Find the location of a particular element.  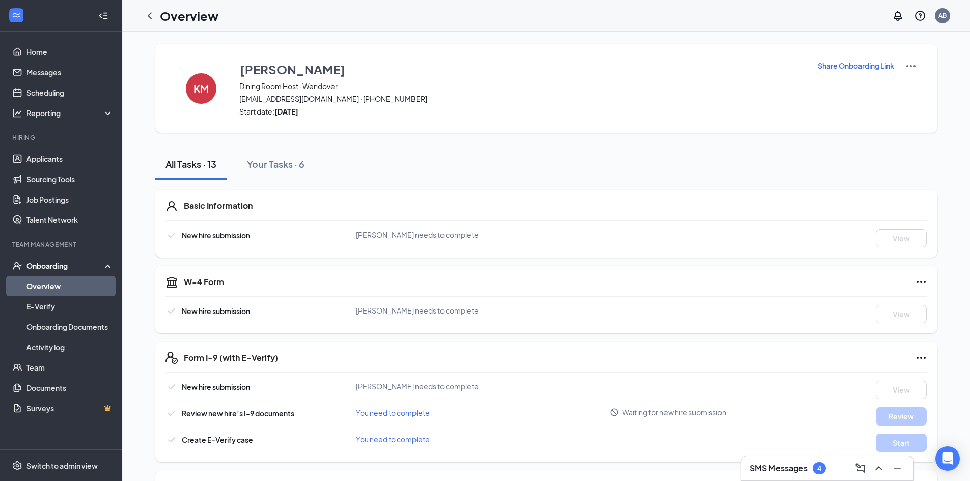

svg: UserCheck is located at coordinates (17, 266).